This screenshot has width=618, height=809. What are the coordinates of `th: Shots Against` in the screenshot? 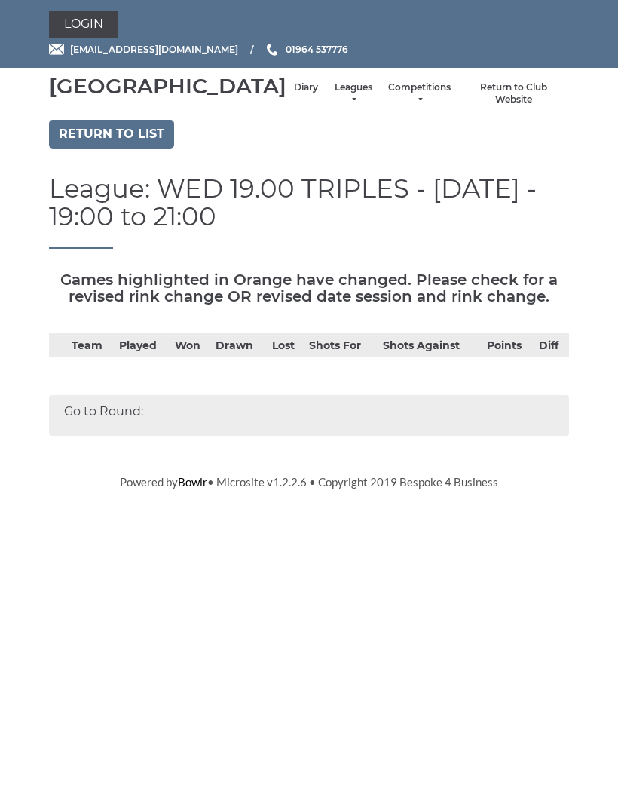 It's located at (431, 345).